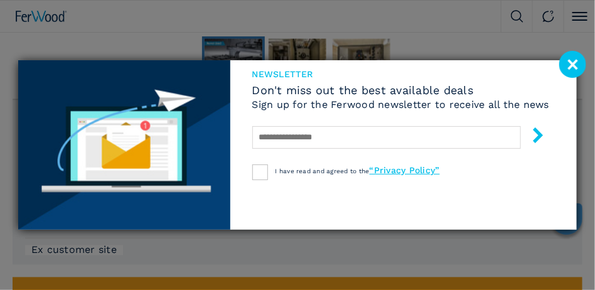 This screenshot has width=595, height=290. What do you see at coordinates (401, 74) in the screenshot?
I see `span: newsletter` at bounding box center [401, 74].